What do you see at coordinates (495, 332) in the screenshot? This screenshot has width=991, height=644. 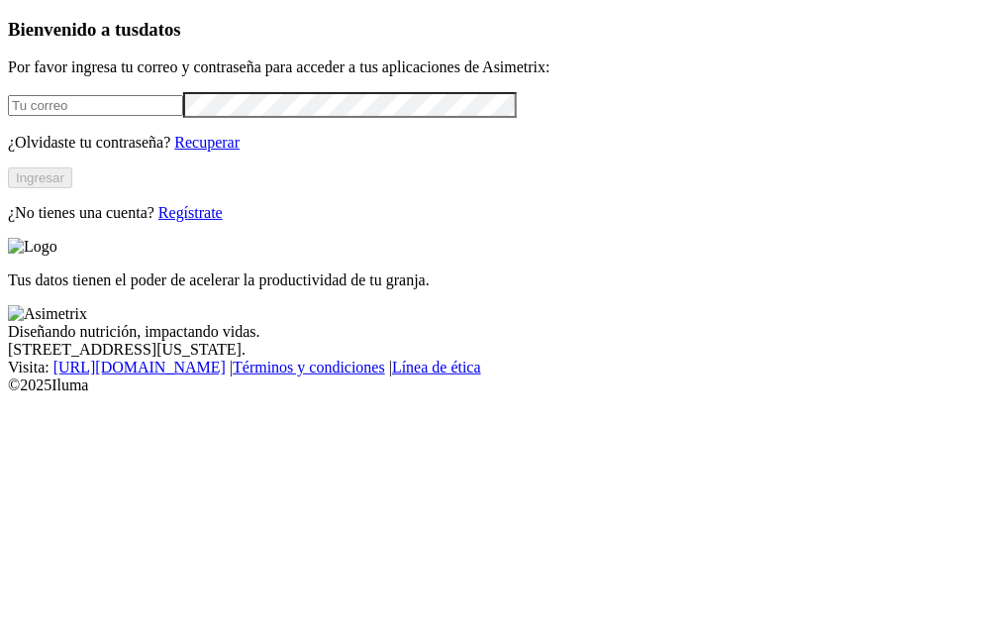 I see `div: Diseñando nutrición, impactando vidas.` at bounding box center [495, 332].